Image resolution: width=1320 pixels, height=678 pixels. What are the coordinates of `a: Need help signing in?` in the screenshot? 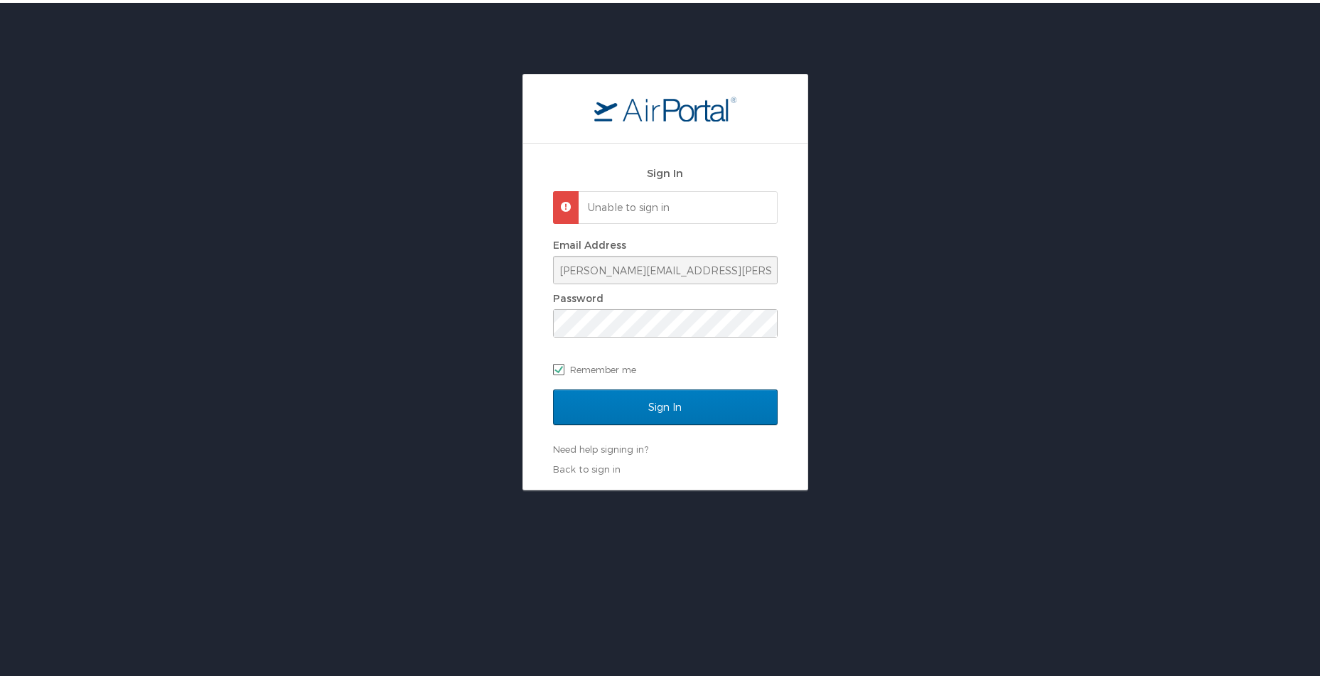 It's located at (601, 446).